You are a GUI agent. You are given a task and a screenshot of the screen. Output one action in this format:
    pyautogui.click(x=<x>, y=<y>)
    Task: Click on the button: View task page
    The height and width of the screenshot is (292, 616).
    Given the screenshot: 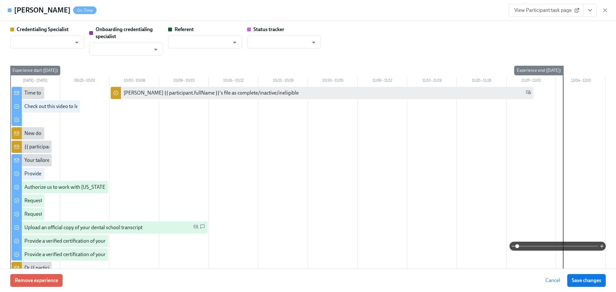 What is the action you would take?
    pyautogui.click(x=590, y=10)
    